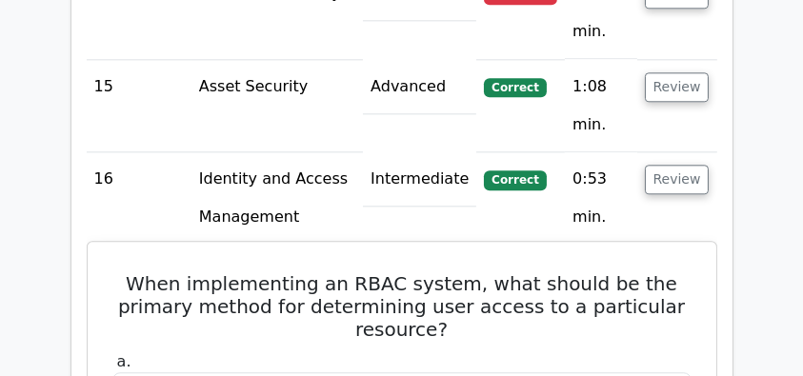  I want to click on td: 1:08 min., so click(600, 106).